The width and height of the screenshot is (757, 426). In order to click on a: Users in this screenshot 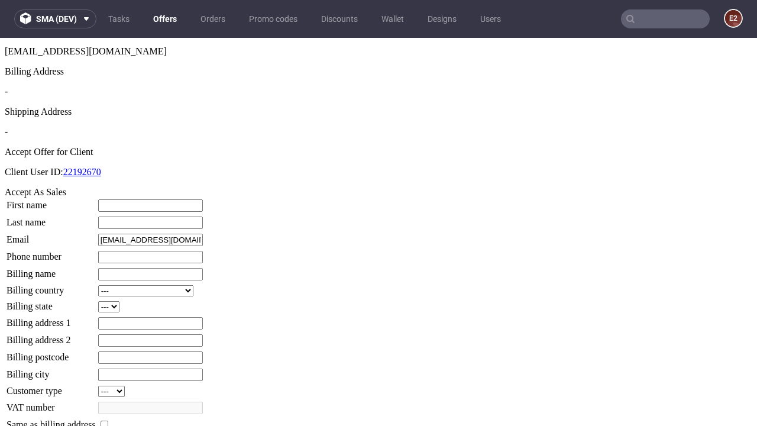, I will do `click(490, 19)`.